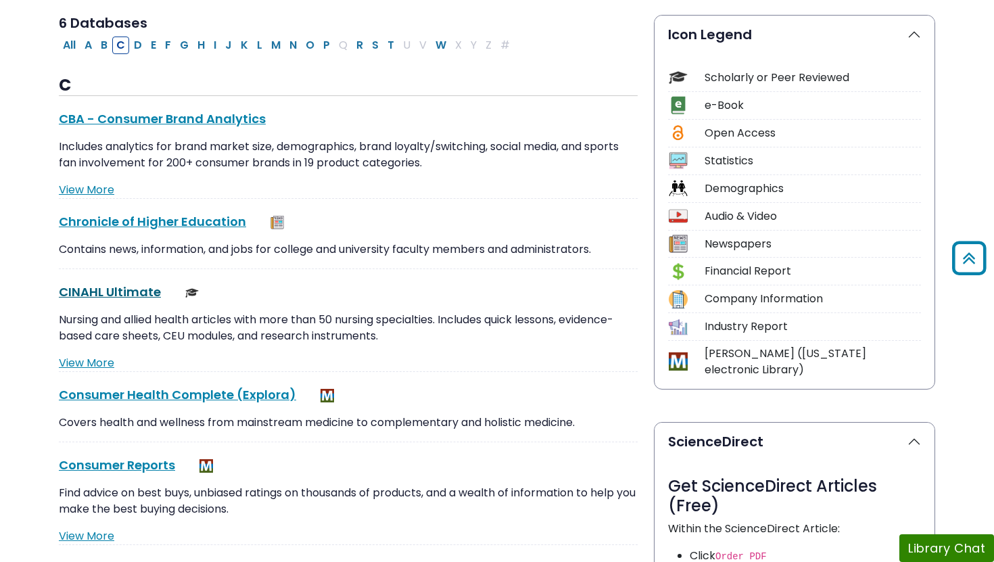  Describe the element at coordinates (348, 155) in the screenshot. I see `p: Includes analytics for brand market size, demographics, brand loyalty/switching, social media, an...` at that location.